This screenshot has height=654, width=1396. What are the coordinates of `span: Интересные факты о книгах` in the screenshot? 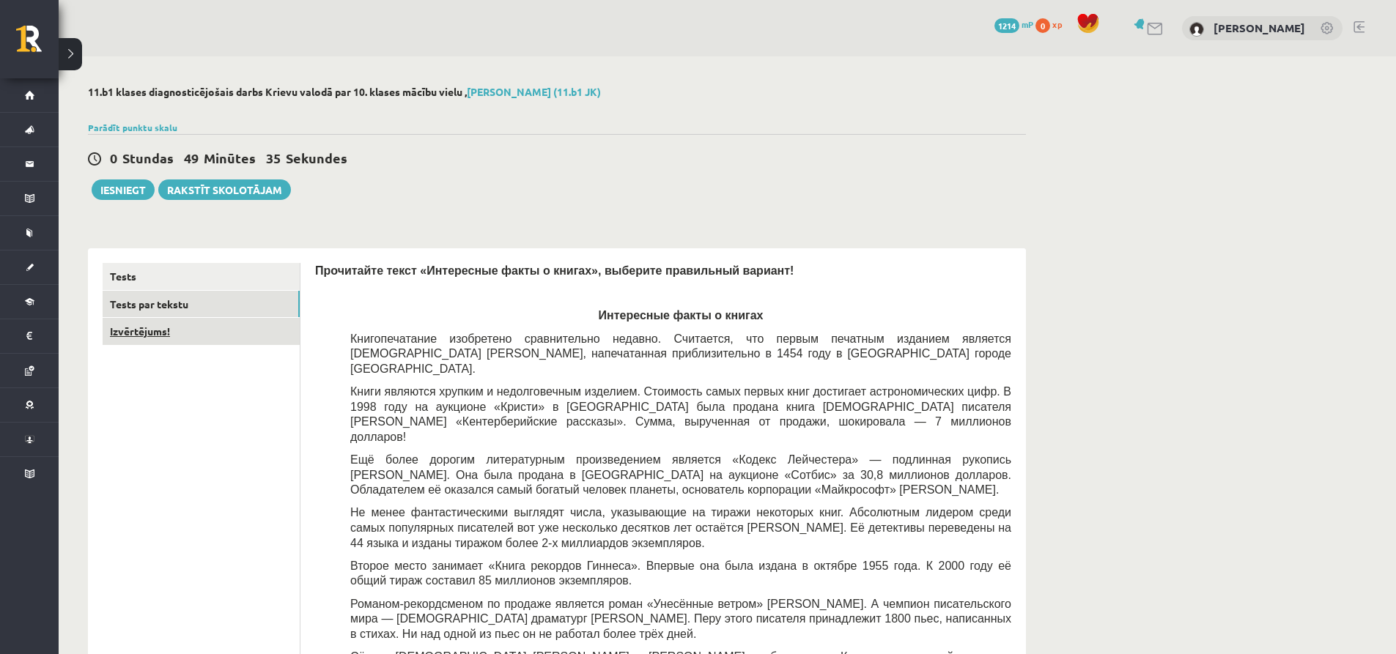 It's located at (681, 315).